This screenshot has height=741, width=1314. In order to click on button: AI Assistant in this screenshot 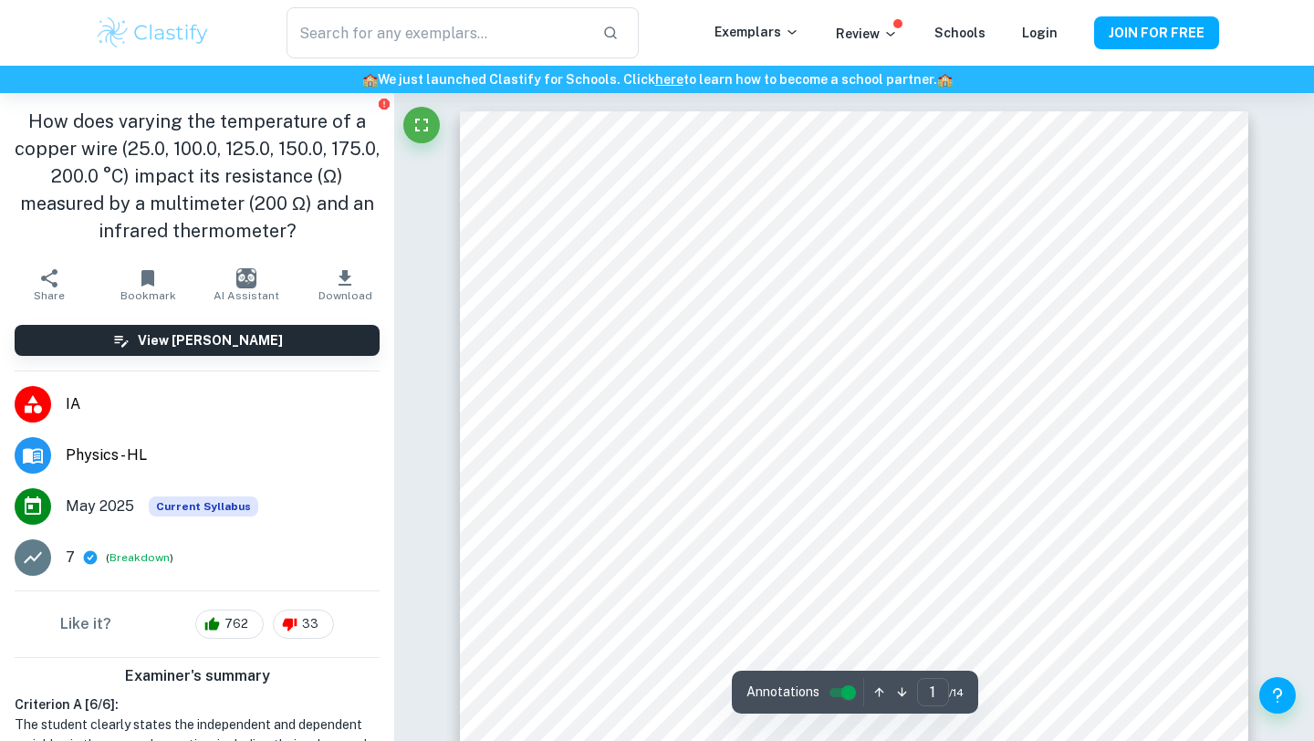, I will do `click(246, 285)`.